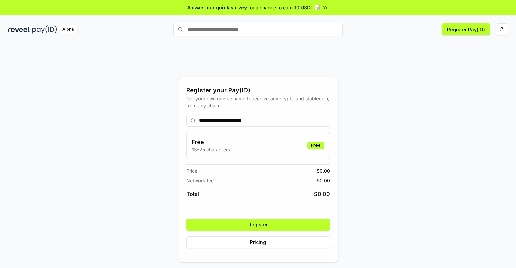  What do you see at coordinates (466, 29) in the screenshot?
I see `button: Register Pay(ID)` at bounding box center [466, 29].